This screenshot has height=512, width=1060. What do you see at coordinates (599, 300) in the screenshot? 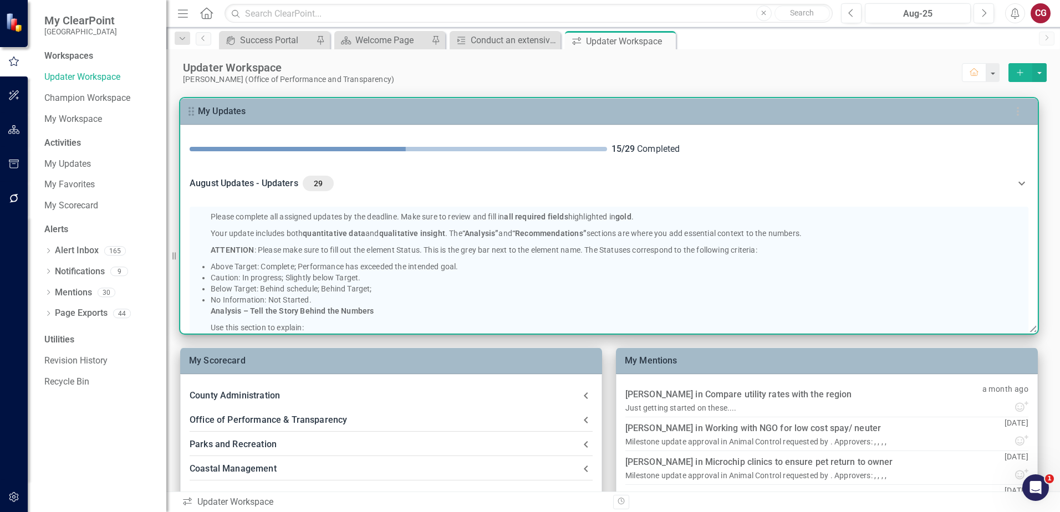
I see `li: No Information: Not Started.` at bounding box center [599, 300].